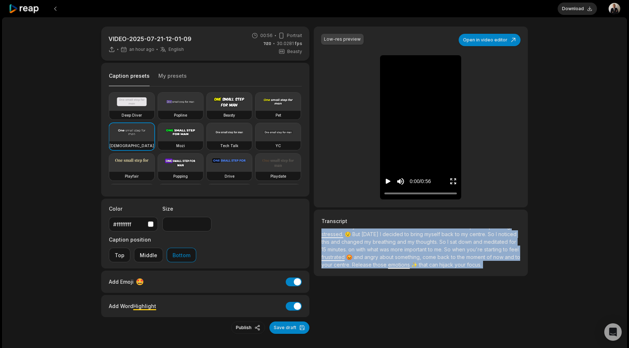 The width and height of the screenshot is (629, 348). Describe the element at coordinates (361, 250) in the screenshot. I see `span: with` at that location.